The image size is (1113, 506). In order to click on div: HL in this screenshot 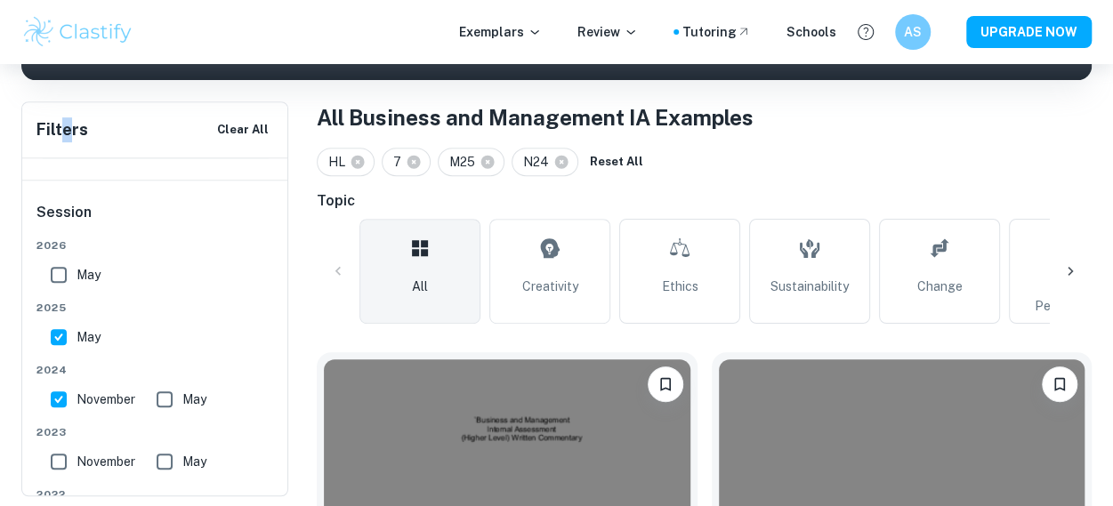, I will do `click(345, 162)`.